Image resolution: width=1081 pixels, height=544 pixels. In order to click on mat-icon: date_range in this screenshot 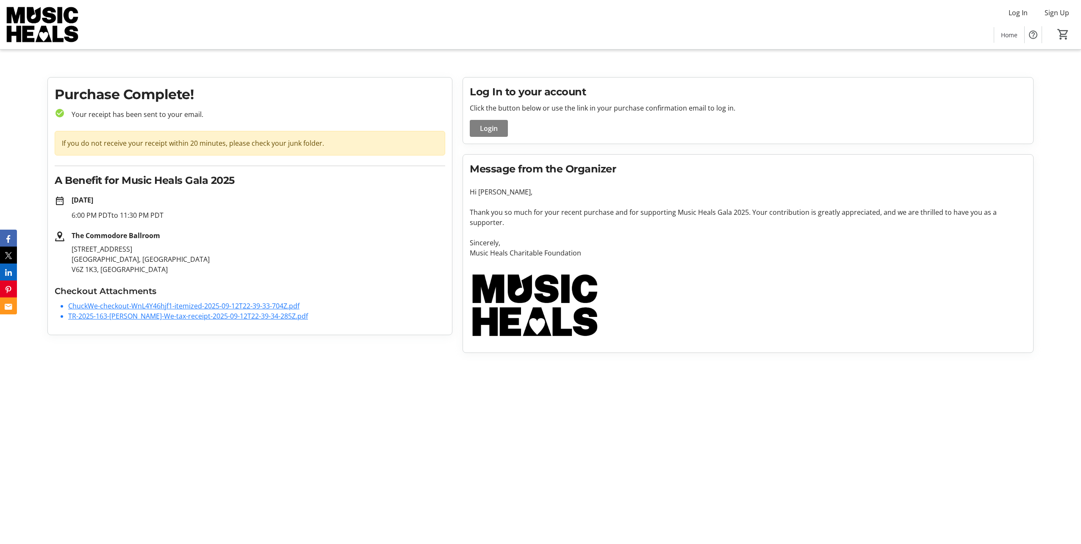, I will do `click(60, 201)`.